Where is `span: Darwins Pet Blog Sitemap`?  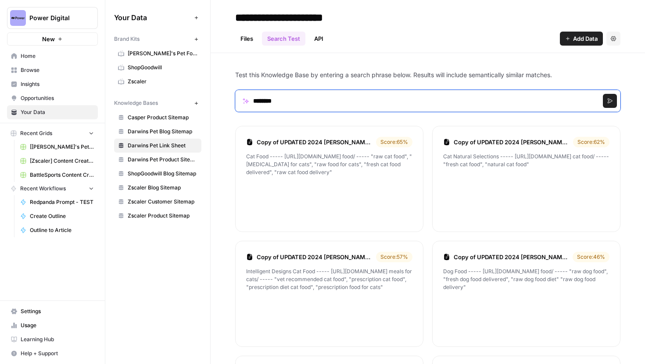
span: Darwins Pet Blog Sitemap is located at coordinates (162, 132).